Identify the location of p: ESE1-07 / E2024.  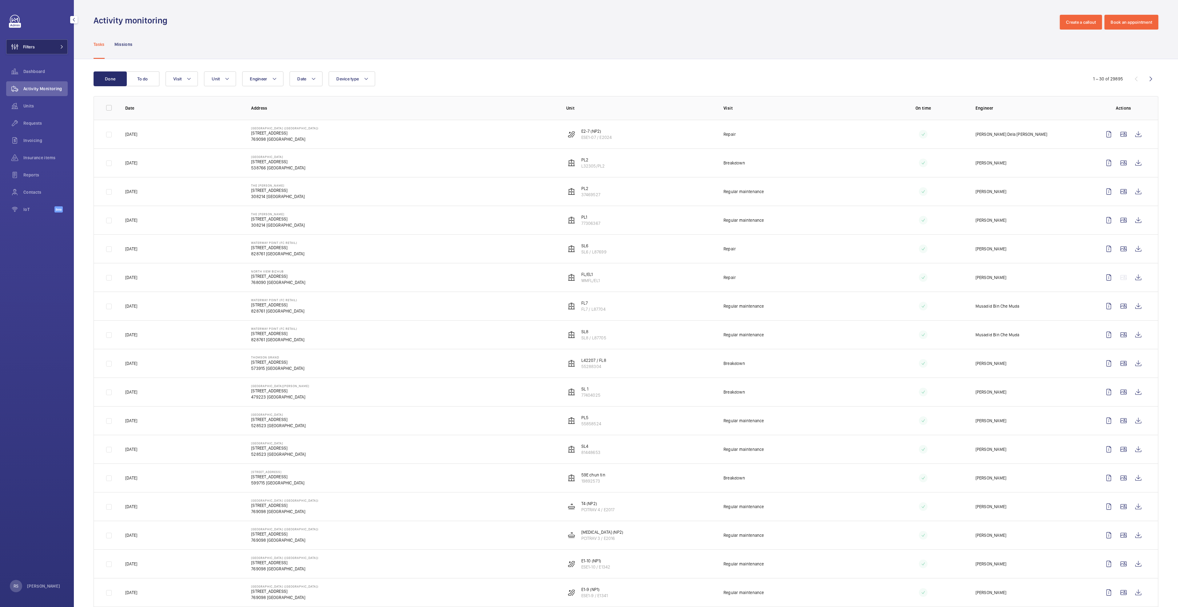
(597, 137).